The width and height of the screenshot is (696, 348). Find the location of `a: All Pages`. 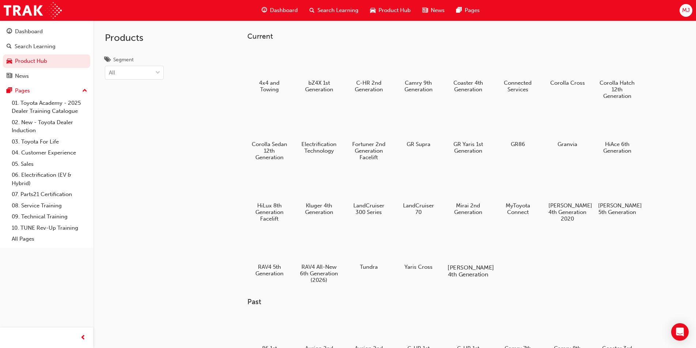

a: All Pages is located at coordinates (49, 239).